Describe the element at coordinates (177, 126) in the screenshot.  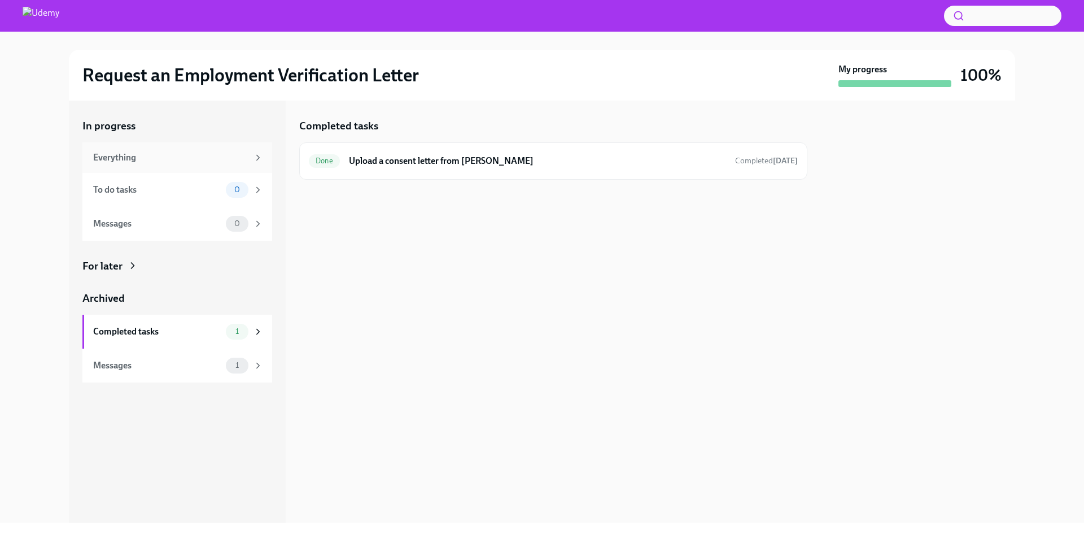
I see `a: In progress` at that location.